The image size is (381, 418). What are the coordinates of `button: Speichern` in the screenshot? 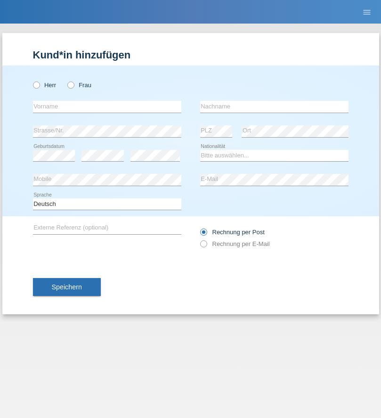 It's located at (67, 287).